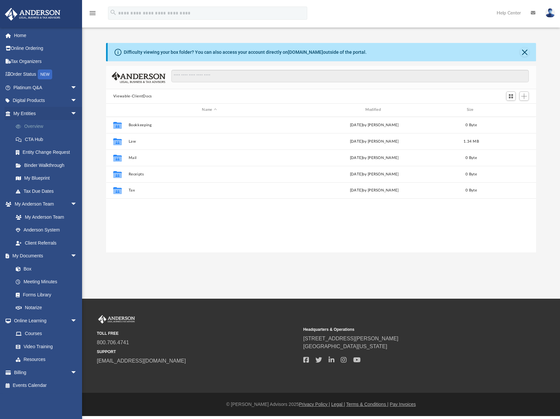 The height and width of the screenshot is (419, 560). Describe the element at coordinates (113, 342) in the screenshot. I see `a: 800.706.4741` at that location.